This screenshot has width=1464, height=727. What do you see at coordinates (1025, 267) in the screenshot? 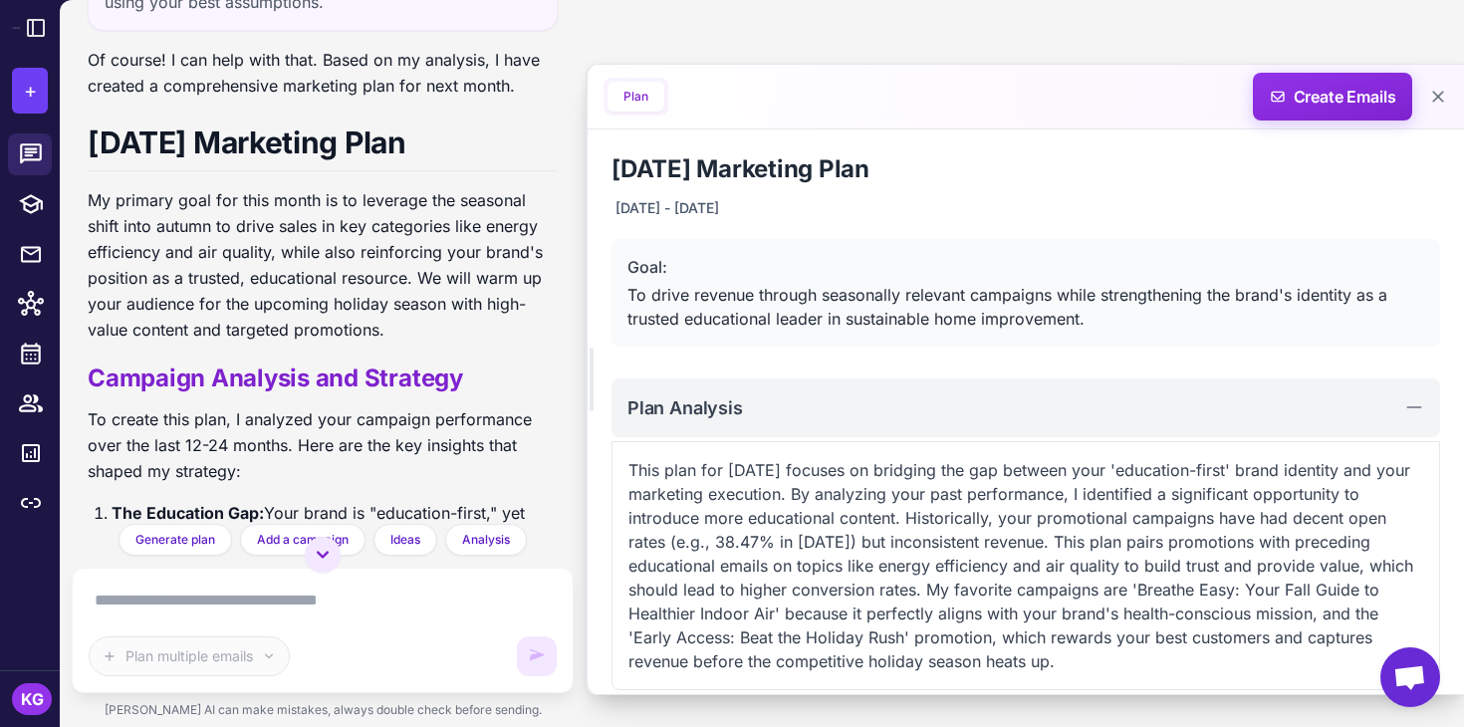
I see `div: Goal:` at bounding box center [1025, 267].